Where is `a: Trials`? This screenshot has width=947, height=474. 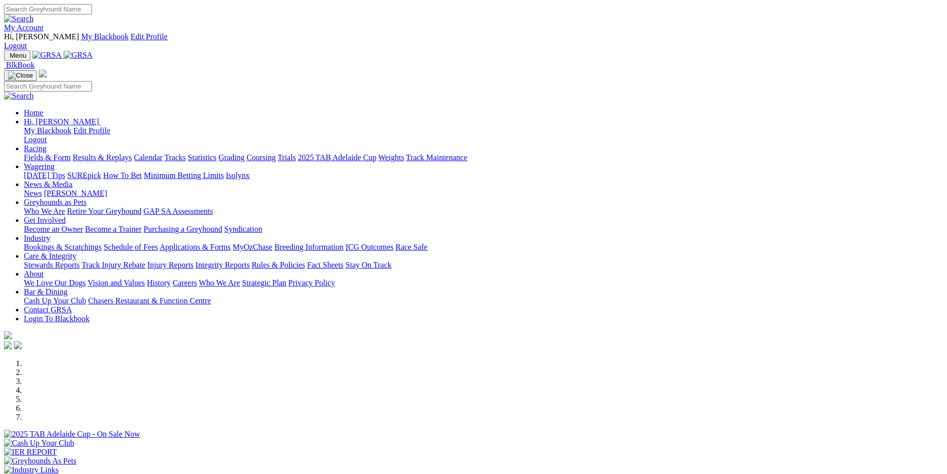
a: Trials is located at coordinates (286, 157).